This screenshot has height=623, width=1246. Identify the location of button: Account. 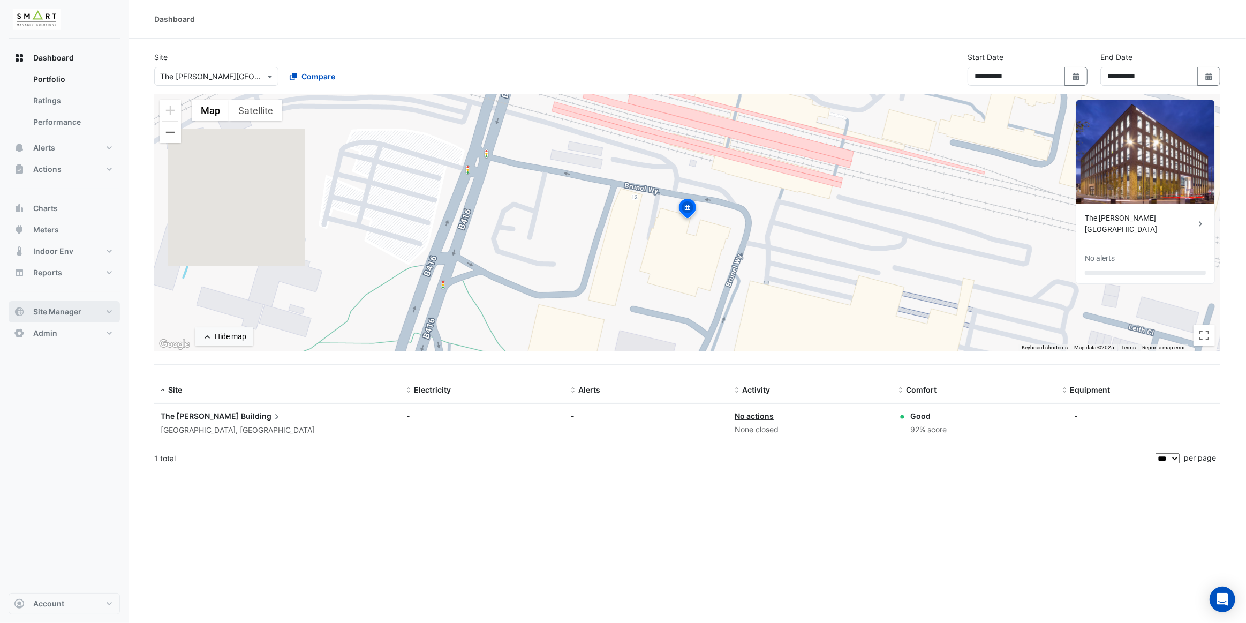
(64, 603).